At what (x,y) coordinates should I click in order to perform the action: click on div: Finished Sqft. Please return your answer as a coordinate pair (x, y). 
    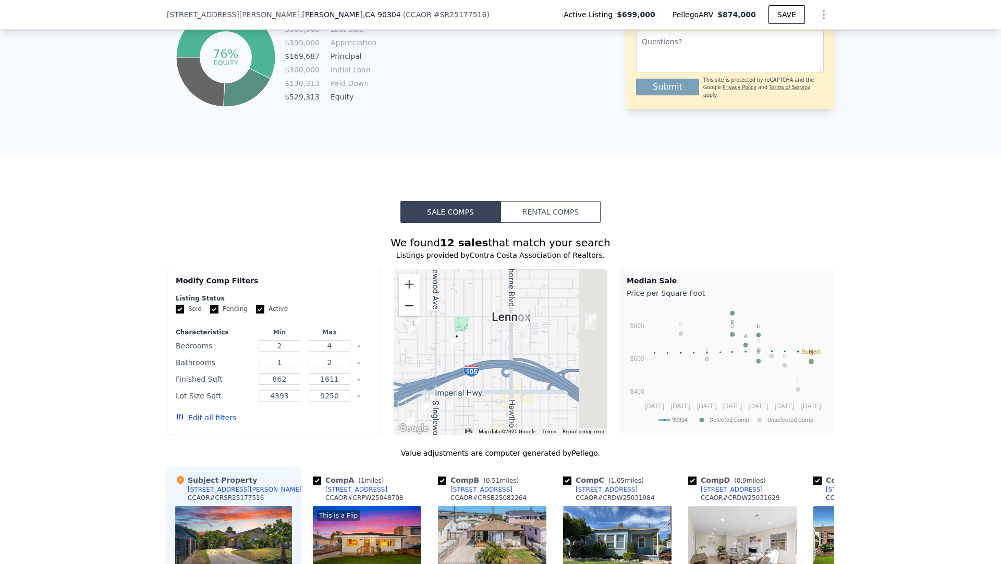
    Looking at the image, I should click on (214, 379).